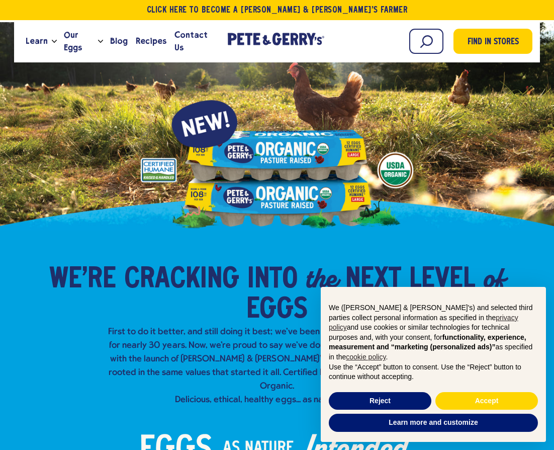 This screenshot has height=450, width=554. I want to click on span: Cracking, so click(182, 280).